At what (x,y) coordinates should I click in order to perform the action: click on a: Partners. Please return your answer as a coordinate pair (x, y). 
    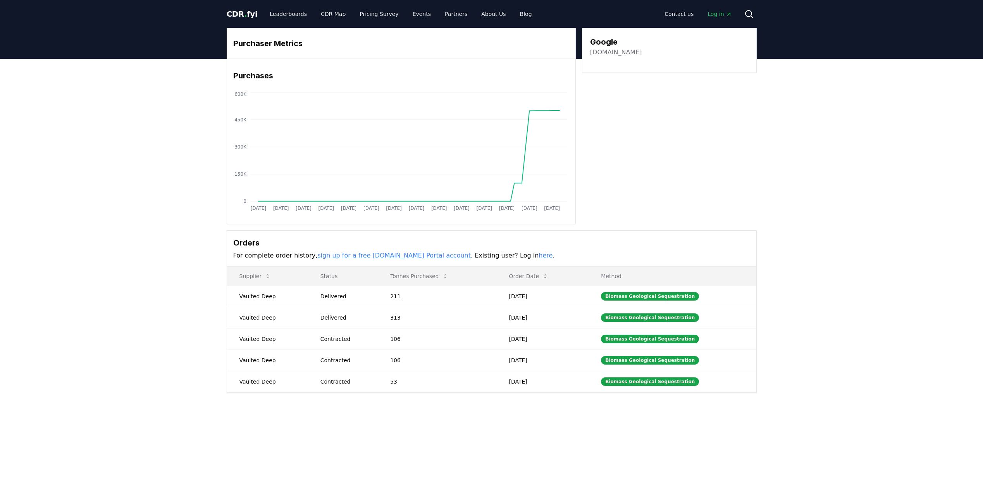
    Looking at the image, I should click on (456, 14).